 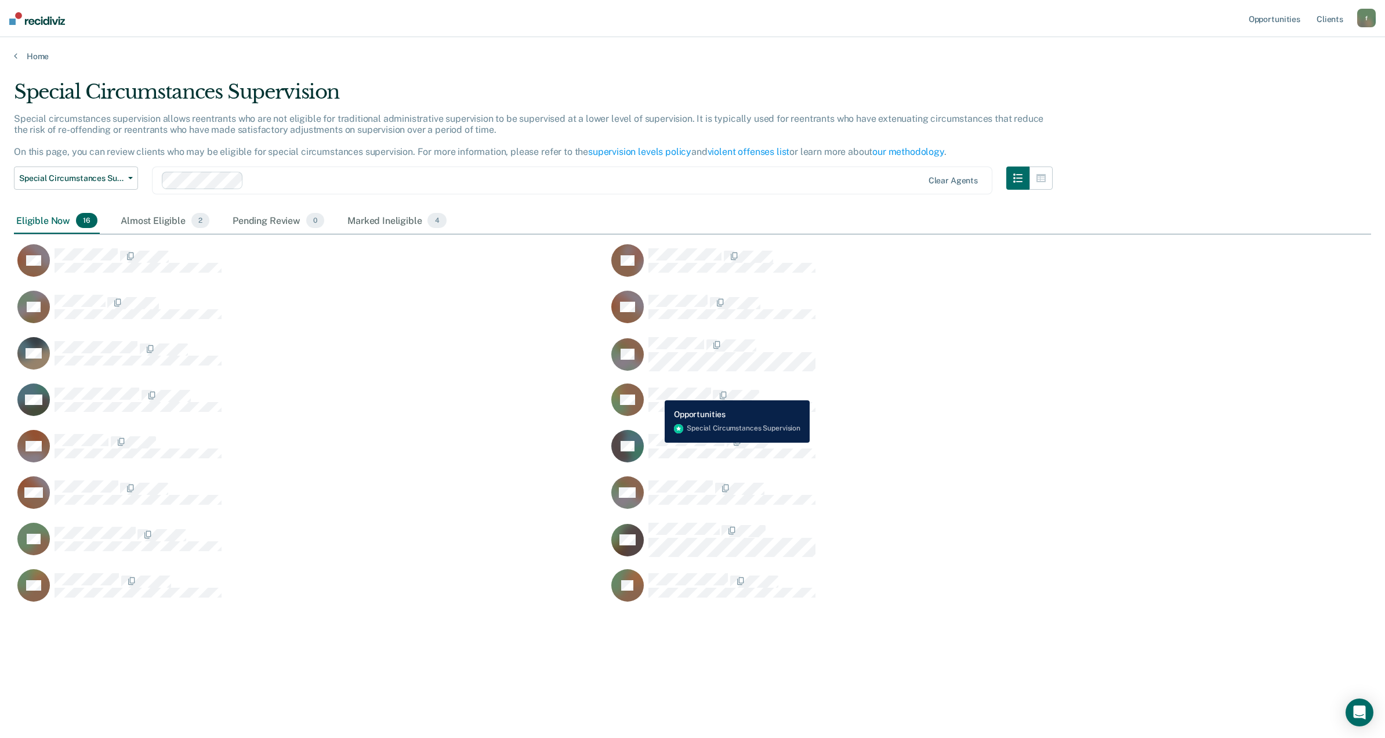 I want to click on div: Eligible Now16, so click(x=57, y=221).